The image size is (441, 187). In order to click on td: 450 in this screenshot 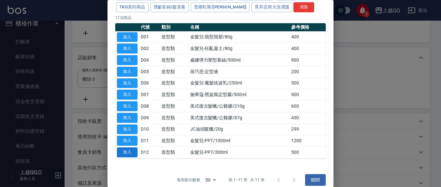, I will do `click(308, 118)`.